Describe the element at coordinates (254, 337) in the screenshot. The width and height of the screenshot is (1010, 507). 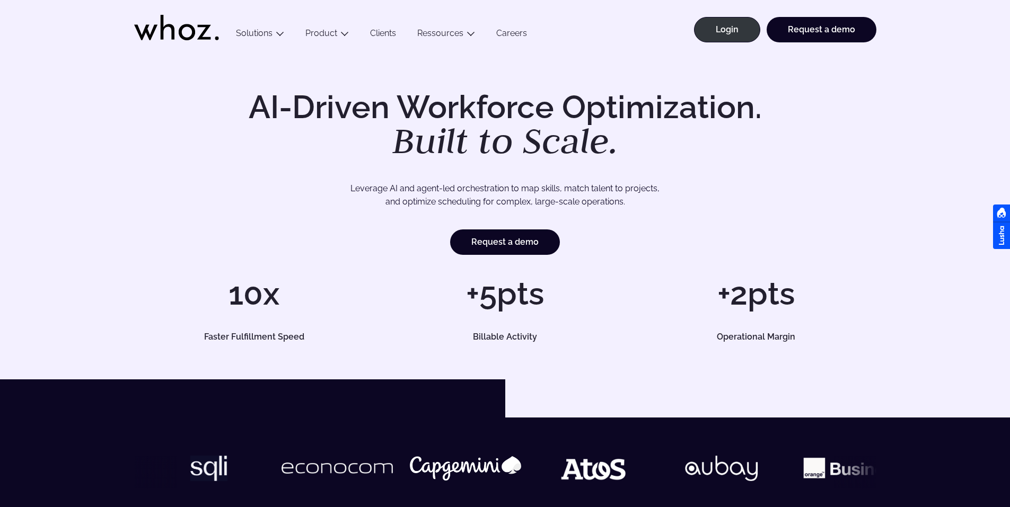
I see `h5: Faster Fulfillment Speed` at that location.